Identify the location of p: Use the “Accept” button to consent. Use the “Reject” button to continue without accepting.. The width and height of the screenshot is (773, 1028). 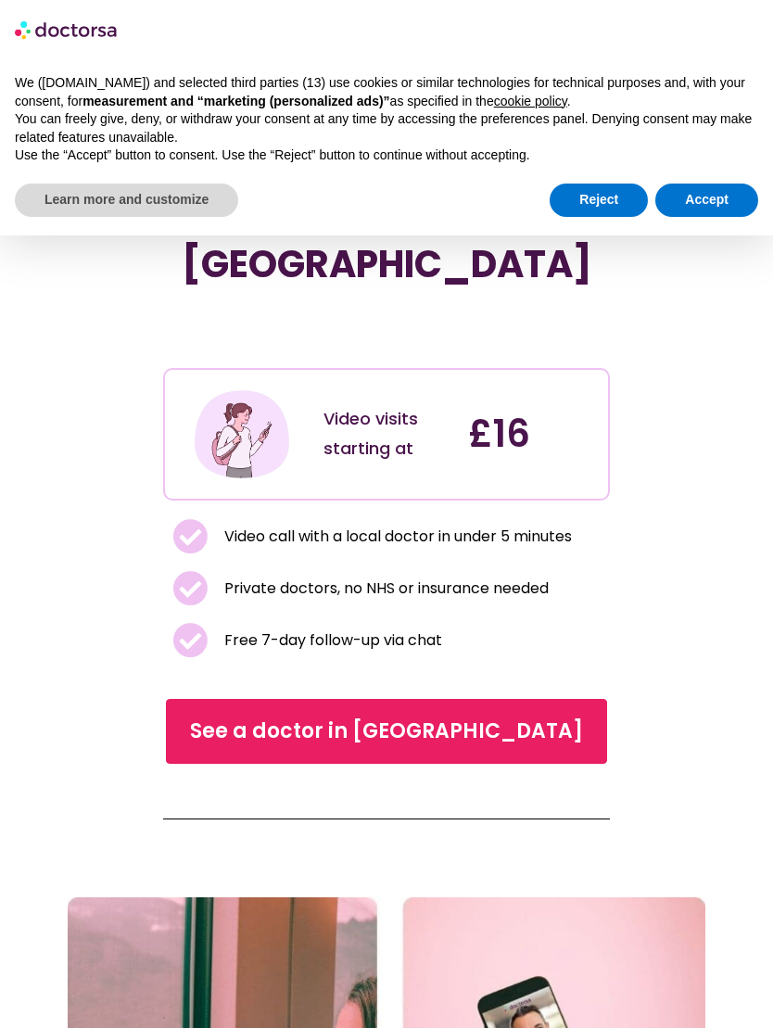
(387, 156).